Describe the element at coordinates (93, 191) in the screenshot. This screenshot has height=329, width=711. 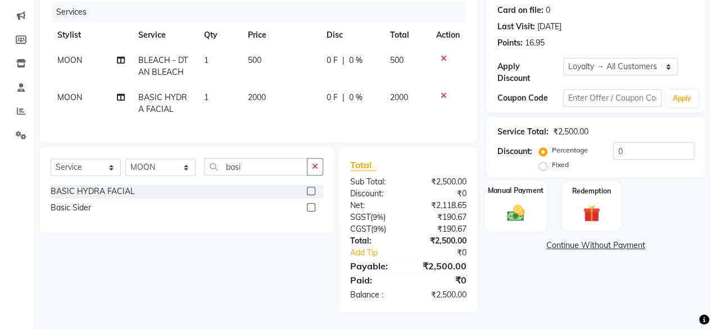
I see `div: BASIC HYDRA FACIAL` at that location.